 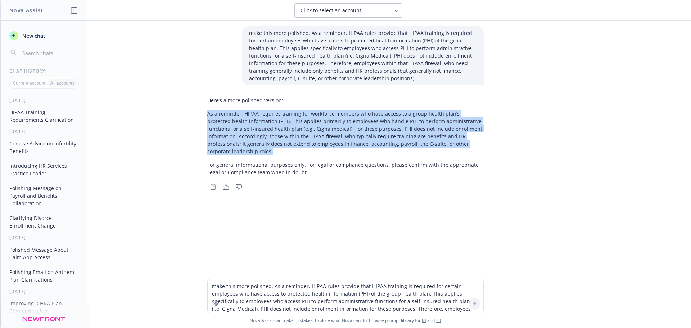 What do you see at coordinates (44, 322) in the screenshot?
I see `div: More than a week ago` at bounding box center [44, 322].